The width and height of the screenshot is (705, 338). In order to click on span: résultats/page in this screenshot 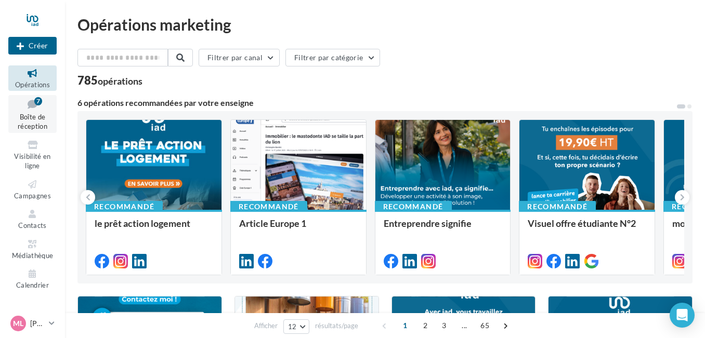, I will do `click(336, 326)`.